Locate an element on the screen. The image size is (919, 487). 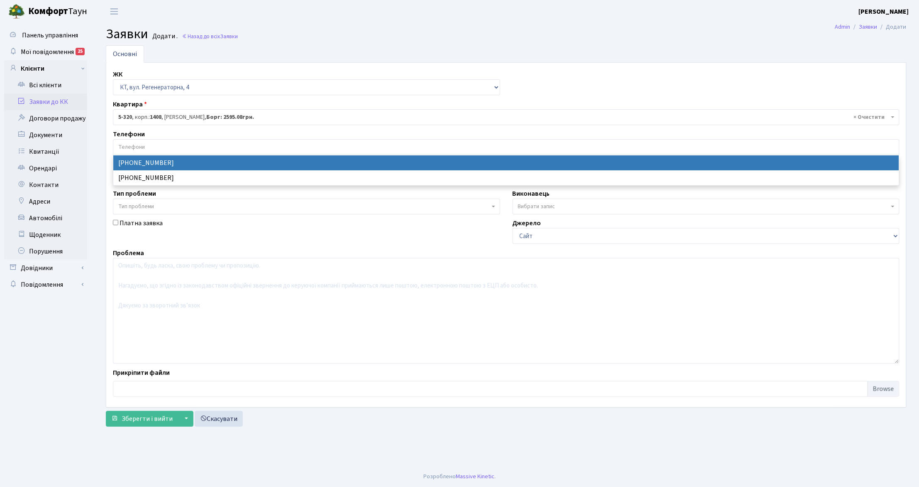
a: Панель управління is located at coordinates (46, 35).